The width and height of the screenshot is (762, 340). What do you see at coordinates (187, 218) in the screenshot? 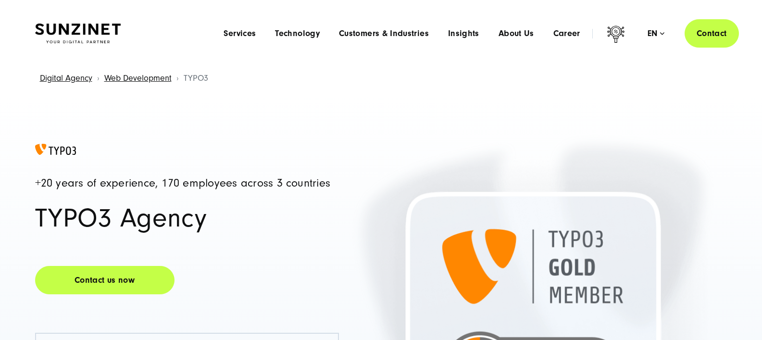
I see `h1: TYPO3 Agency` at bounding box center [187, 218].